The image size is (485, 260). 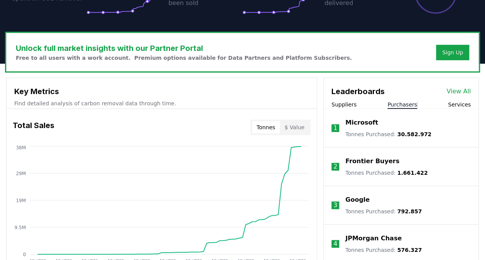 What do you see at coordinates (162, 103) in the screenshot?
I see `p: Find detailed analysis of carbon removal data through time.` at bounding box center [162, 103].